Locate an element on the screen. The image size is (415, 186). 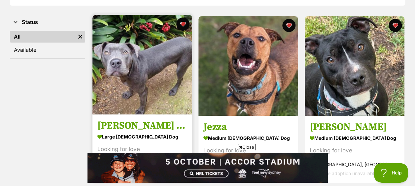
img: Jezza is located at coordinates (248, 66).